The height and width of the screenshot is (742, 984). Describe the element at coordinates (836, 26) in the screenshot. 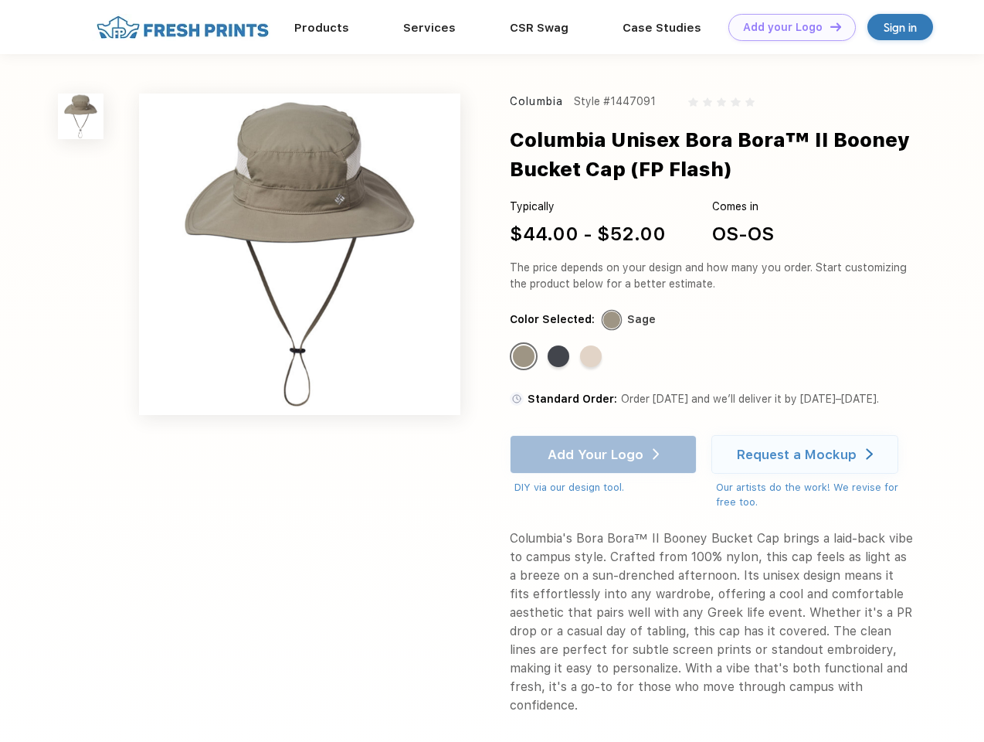

I see `img: DT` at that location.